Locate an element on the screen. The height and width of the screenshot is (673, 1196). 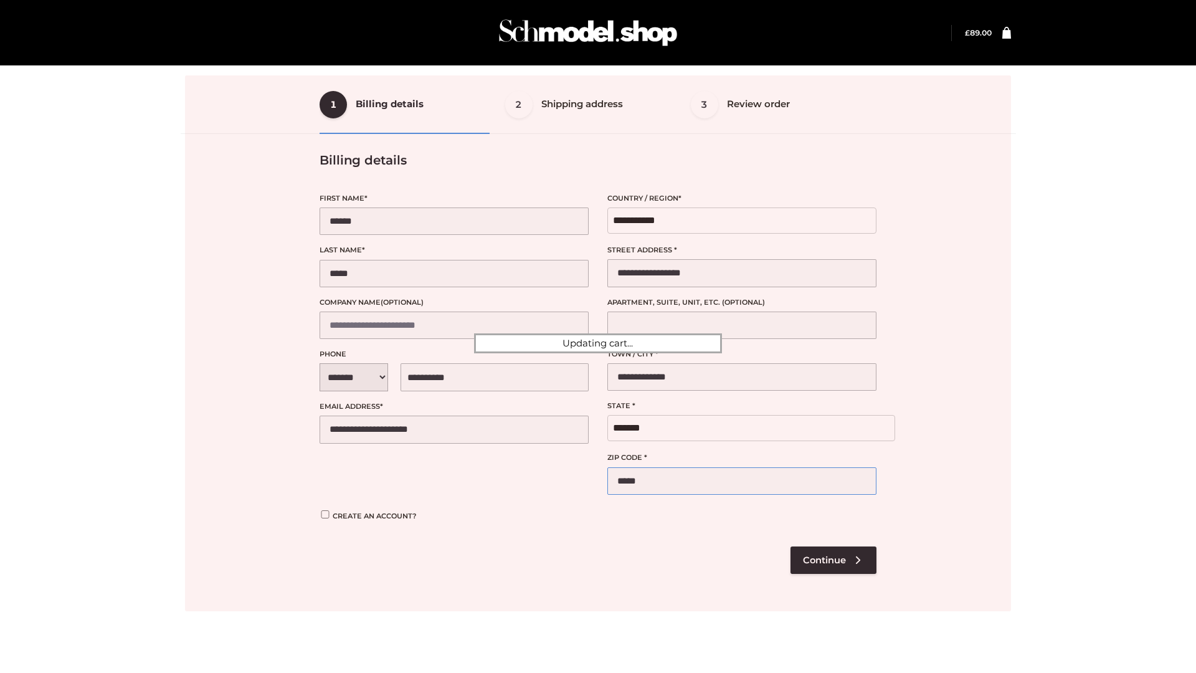
img: Schmodel Admin 964 is located at coordinates (588, 32).